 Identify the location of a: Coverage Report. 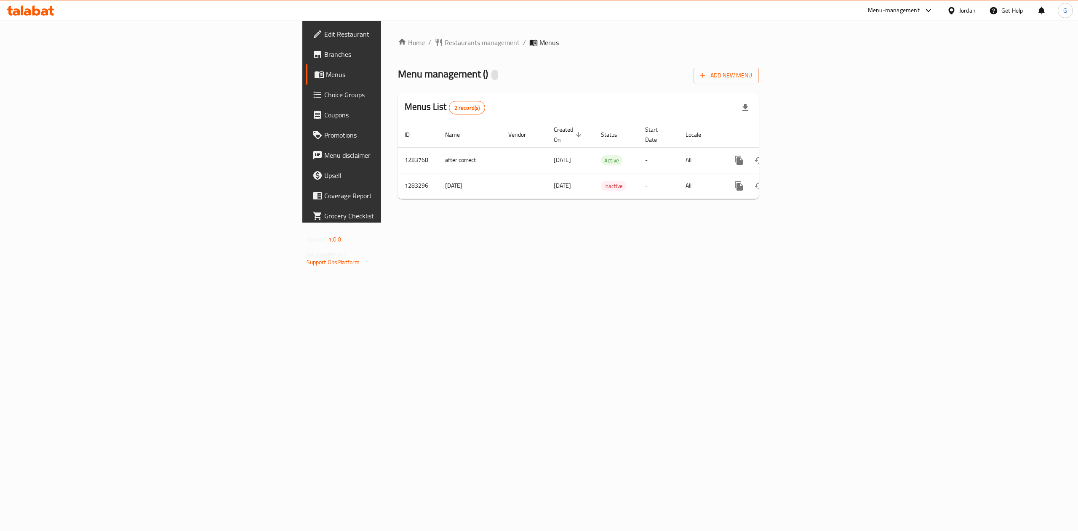
(394, 196).